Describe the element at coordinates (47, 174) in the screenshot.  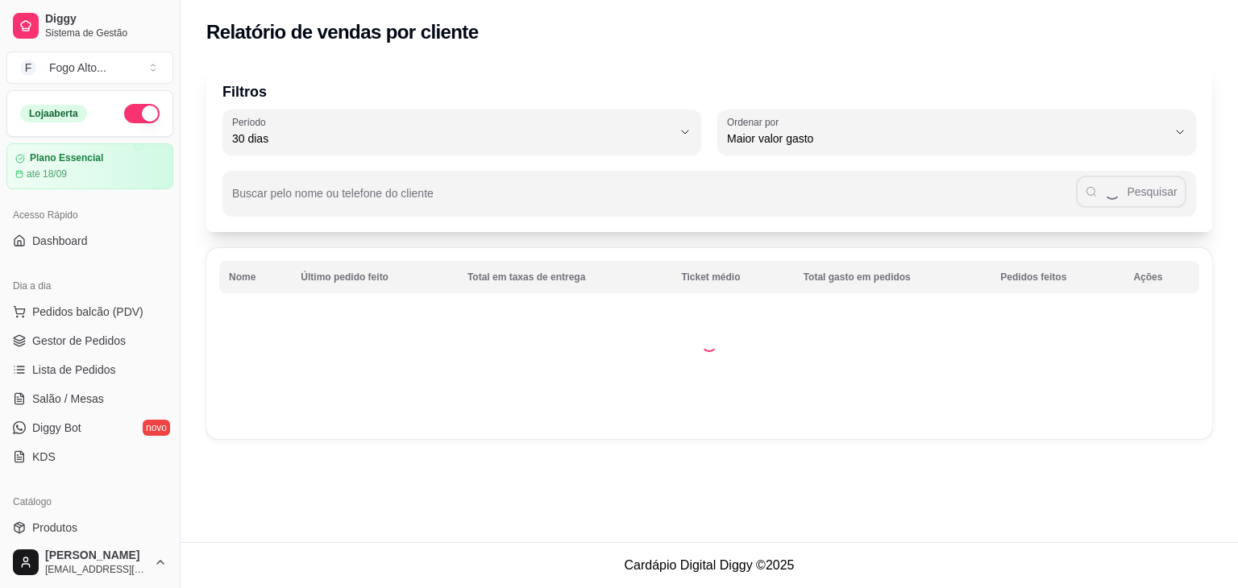
I see `article: até 18/09` at that location.